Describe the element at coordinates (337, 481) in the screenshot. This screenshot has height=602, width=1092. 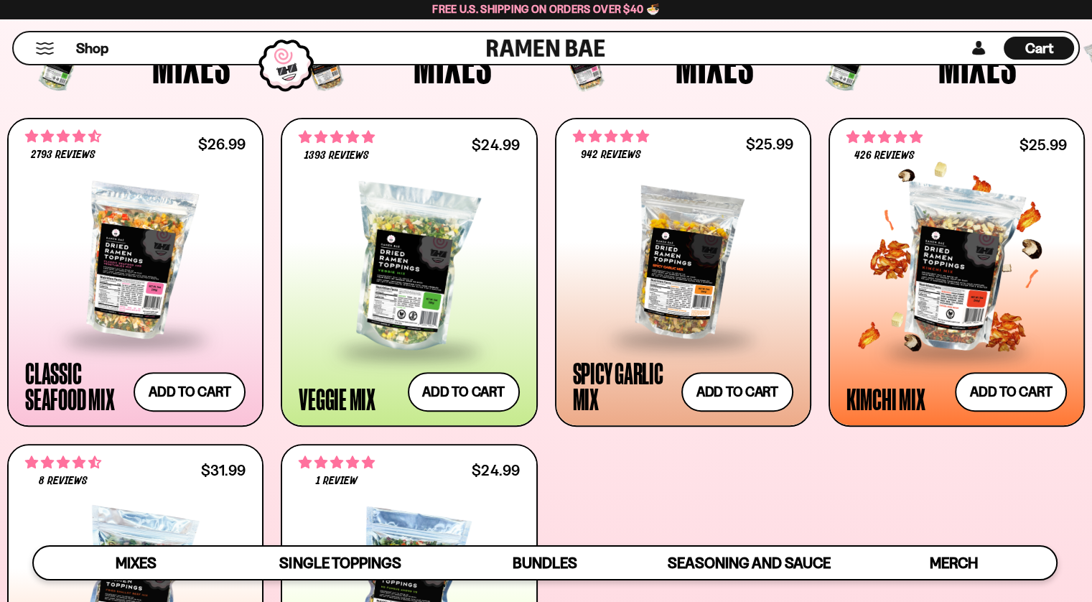
I see `span: 1 review` at that location.